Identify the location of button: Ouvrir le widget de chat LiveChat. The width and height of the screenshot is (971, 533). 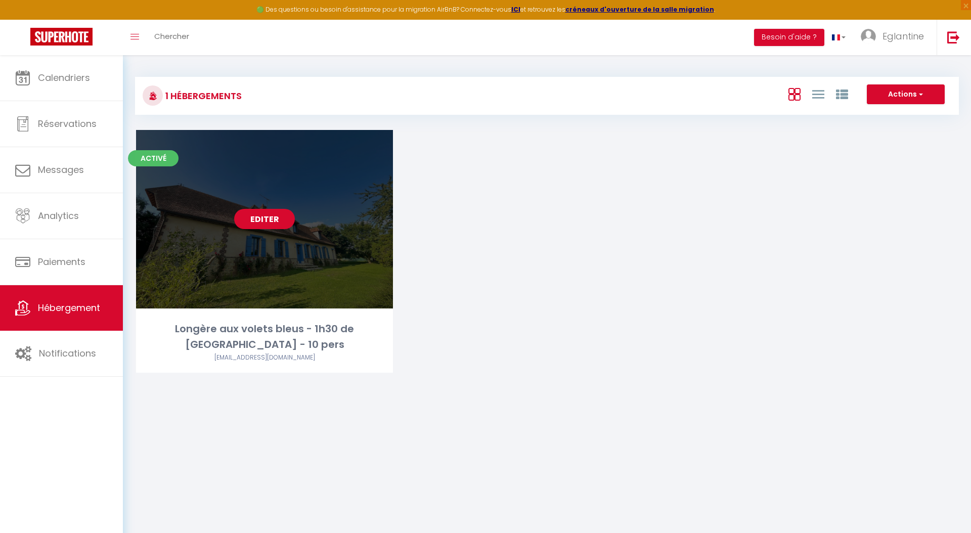
(23, 19).